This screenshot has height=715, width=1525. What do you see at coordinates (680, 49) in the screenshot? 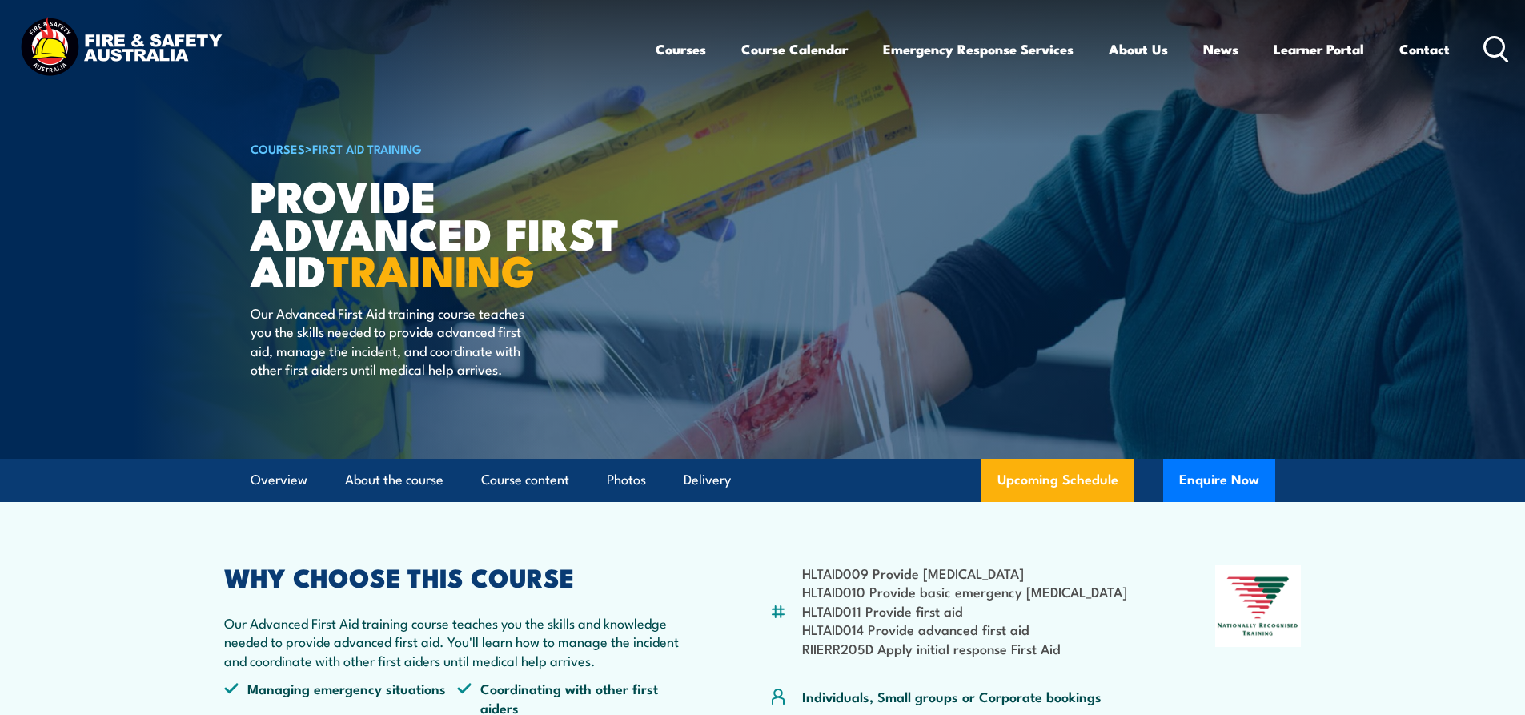
I see `a: Courses` at bounding box center [680, 49].